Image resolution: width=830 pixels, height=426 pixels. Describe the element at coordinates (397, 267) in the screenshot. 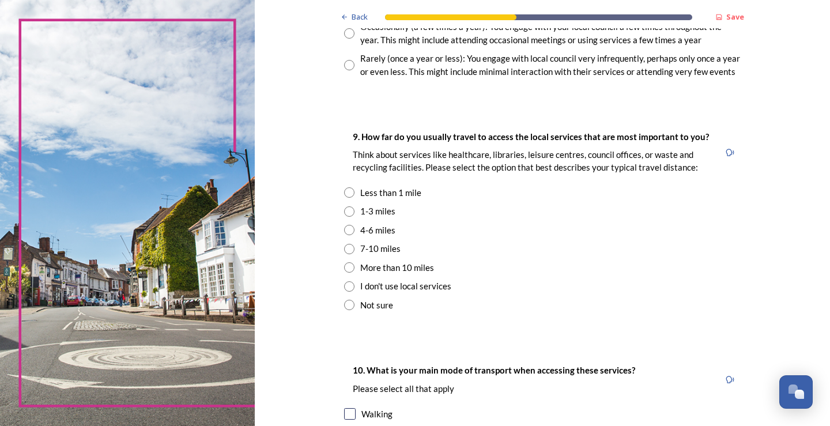

I see `div: More than 10 miles` at that location.